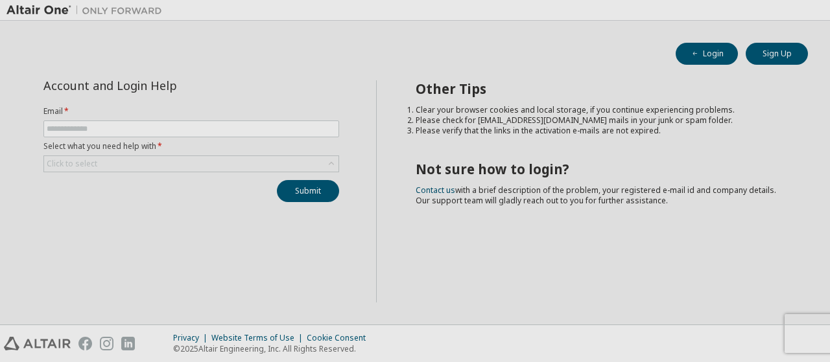  Describe the element at coordinates (88, 10) in the screenshot. I see `img: Altair One` at that location.